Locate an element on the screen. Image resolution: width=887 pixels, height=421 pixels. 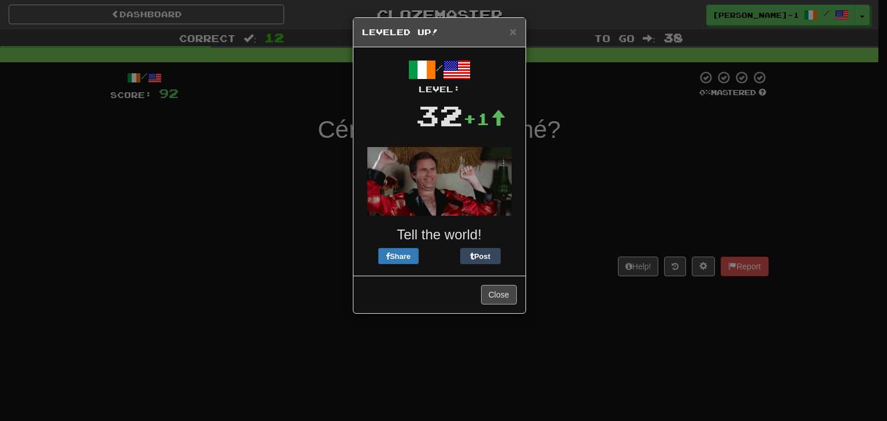
div: 32 is located at coordinates (439, 115).